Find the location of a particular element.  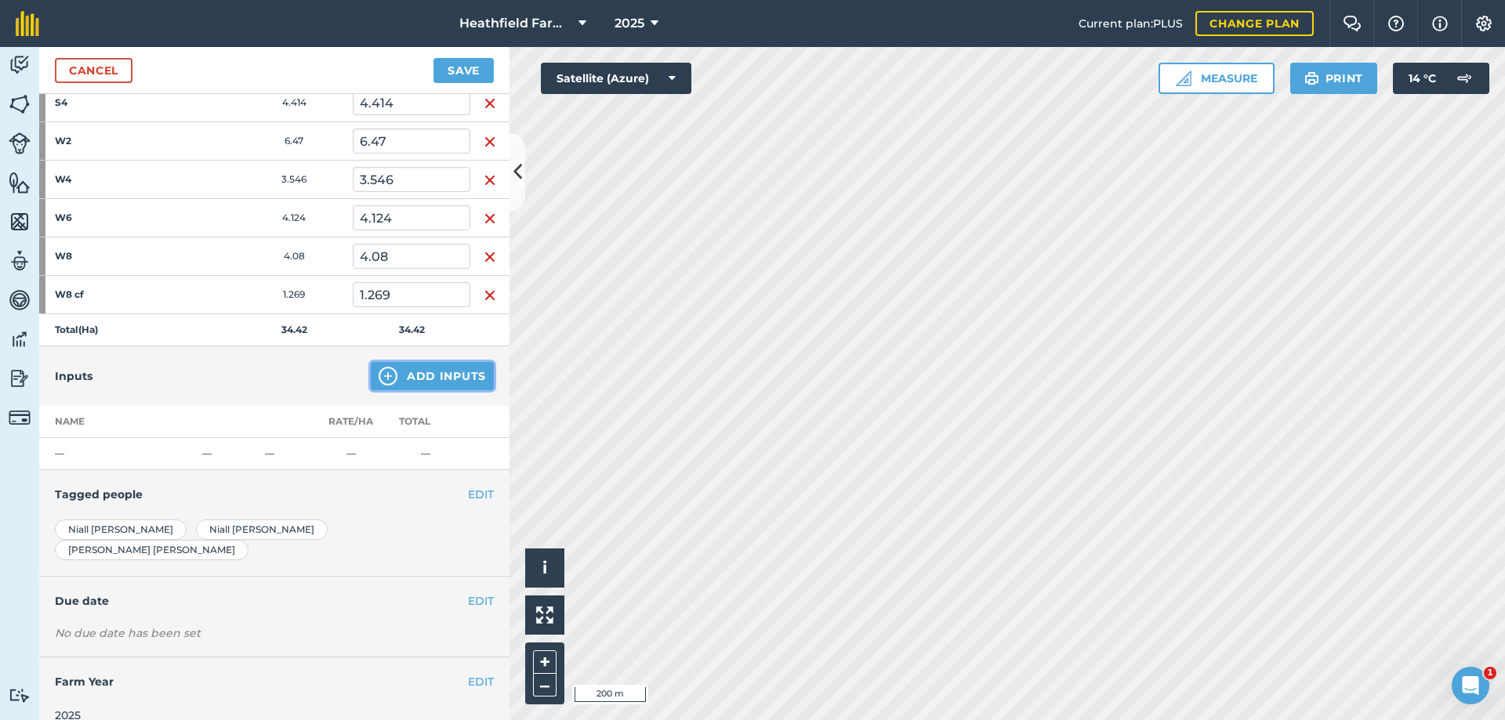

span: 2025 is located at coordinates (629, 24).